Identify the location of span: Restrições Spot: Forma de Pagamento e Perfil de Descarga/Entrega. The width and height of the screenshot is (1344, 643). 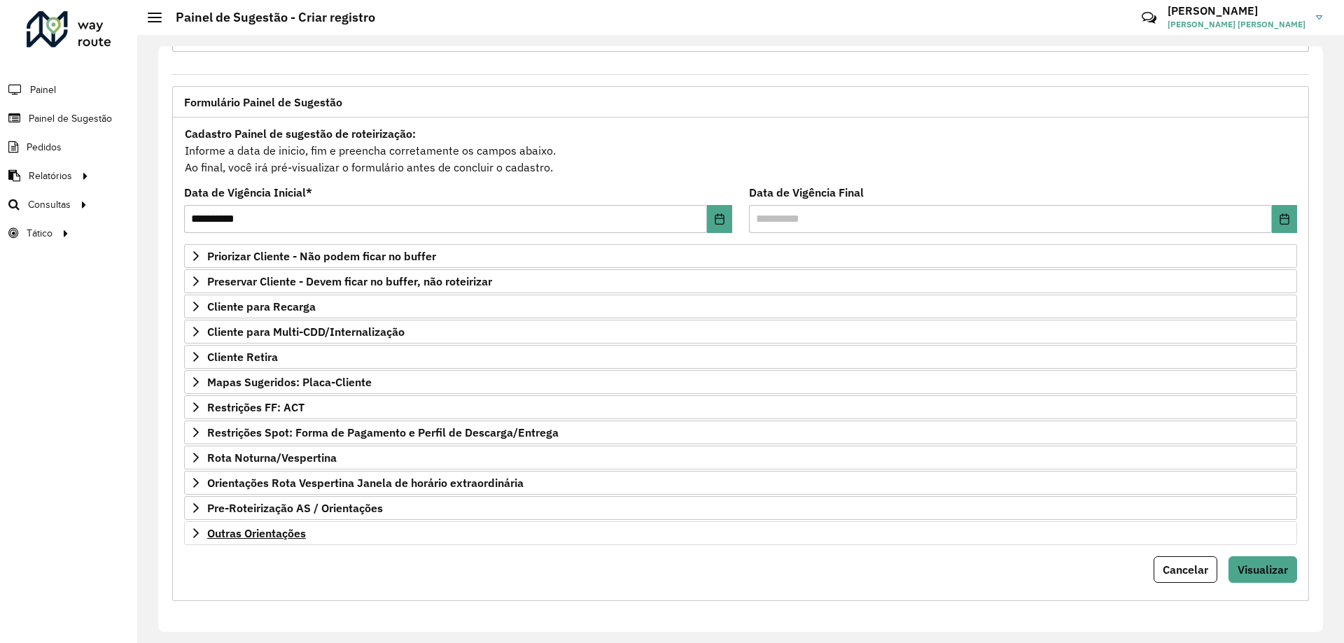
(383, 432).